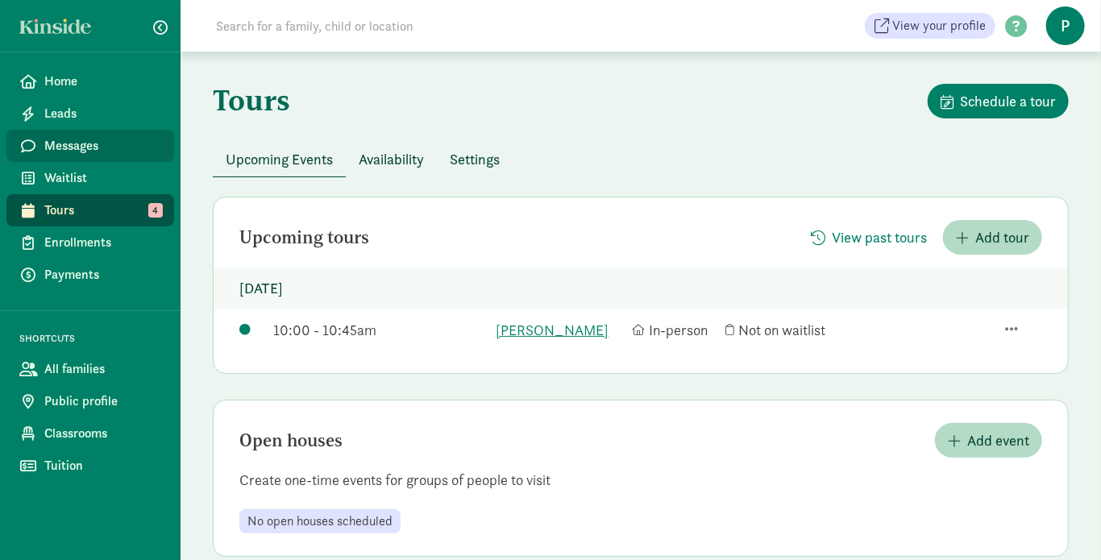 The height and width of the screenshot is (560, 1101). What do you see at coordinates (90, 114) in the screenshot?
I see `a: Leads` at bounding box center [90, 114].